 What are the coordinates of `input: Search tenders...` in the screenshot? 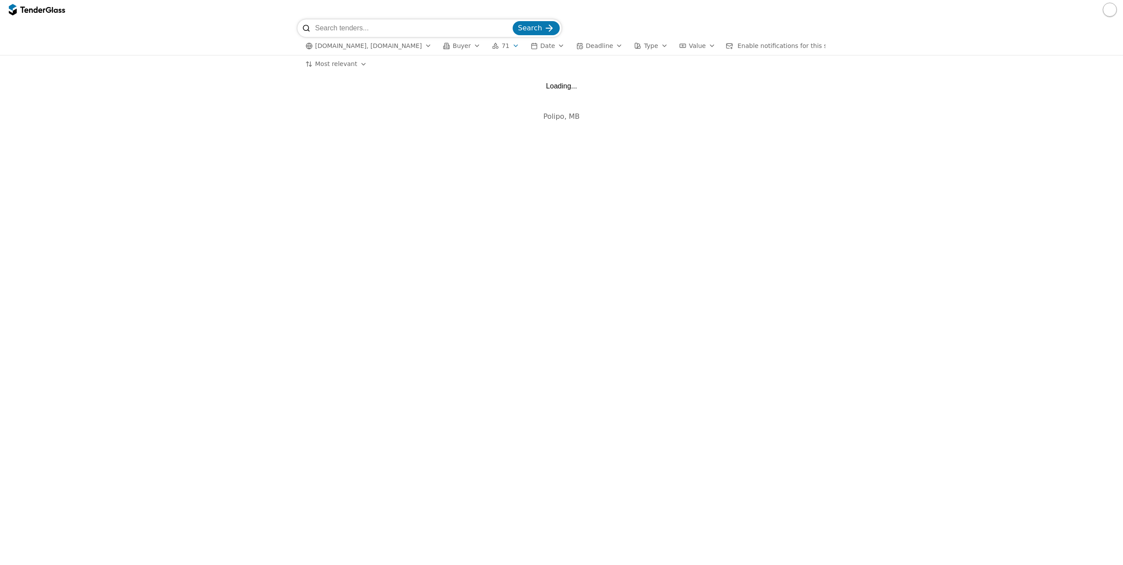 It's located at (413, 28).